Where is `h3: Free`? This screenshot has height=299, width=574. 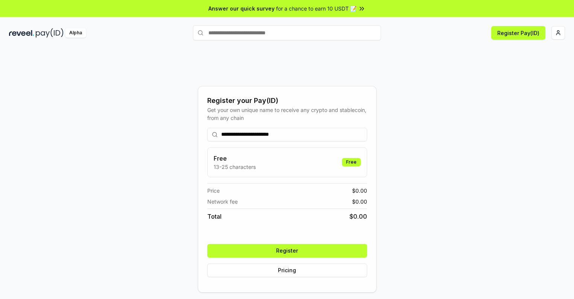 h3: Free is located at coordinates (235, 158).